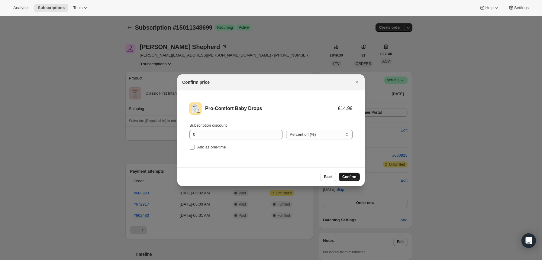 The width and height of the screenshot is (542, 260). Describe the element at coordinates (271, 109) in the screenshot. I see `div: Pro-Comfort Baby Drops` at that location.